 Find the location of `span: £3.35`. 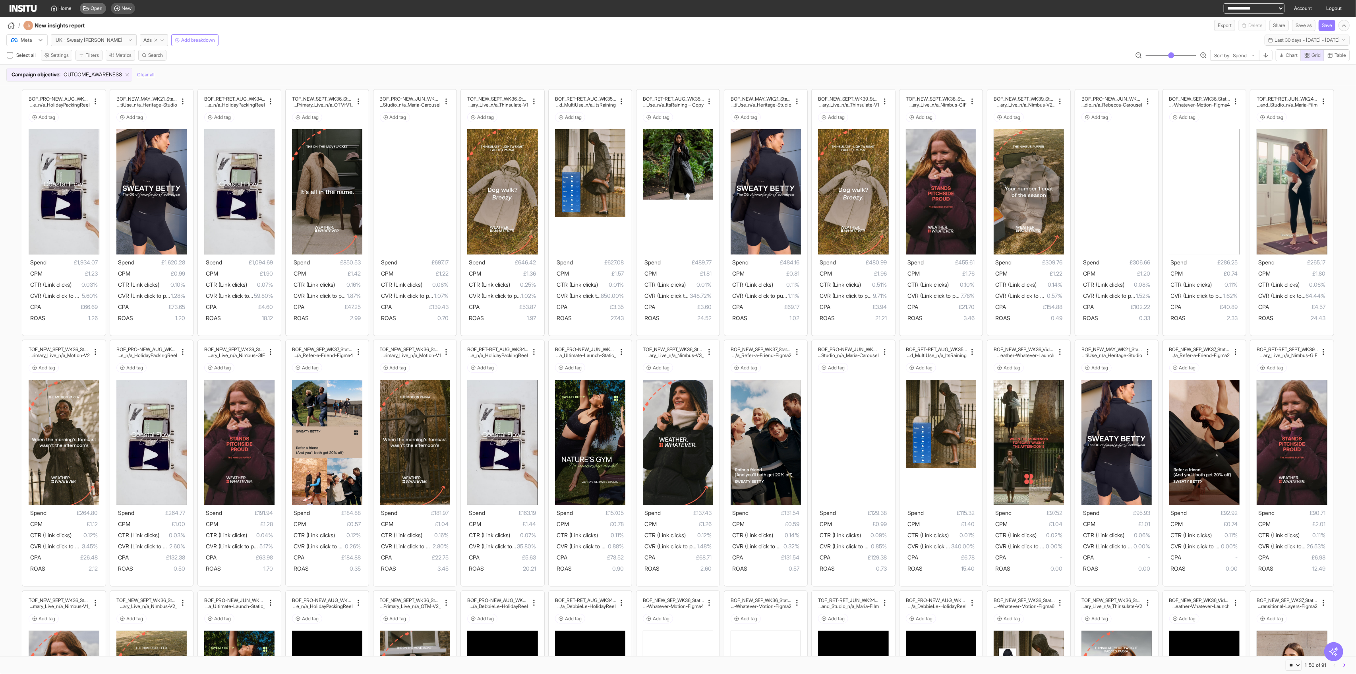

span: £3.35 is located at coordinates (596, 307).